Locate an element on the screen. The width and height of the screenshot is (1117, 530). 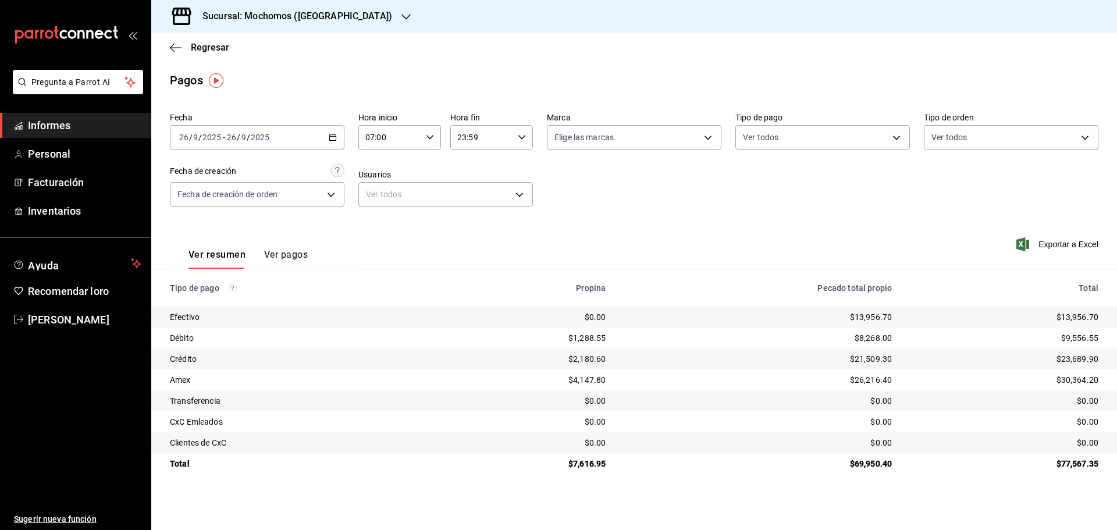
font: Fecha de creación de orden is located at coordinates (227, 194).